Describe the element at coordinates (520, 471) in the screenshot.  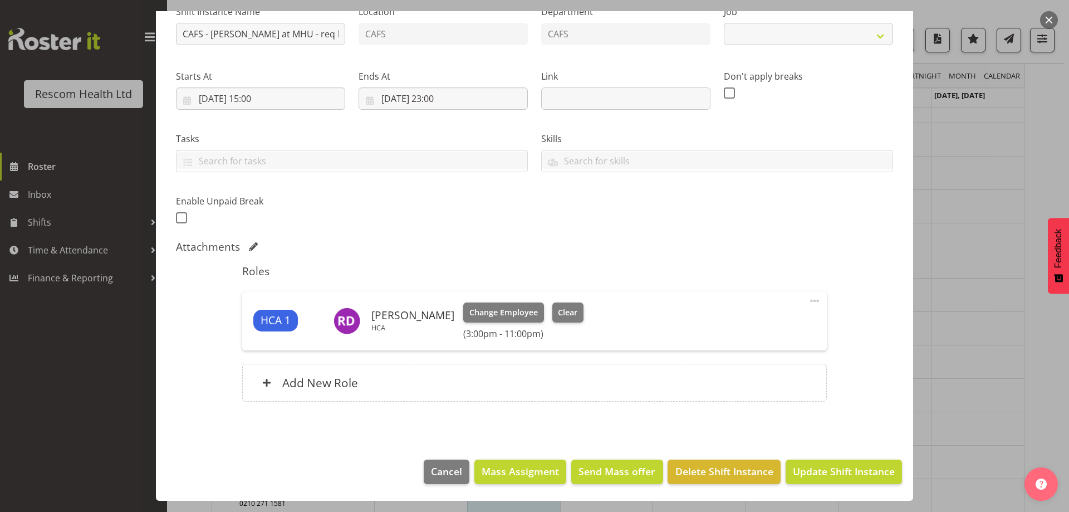
I see `span: Mass Assigment` at that location.